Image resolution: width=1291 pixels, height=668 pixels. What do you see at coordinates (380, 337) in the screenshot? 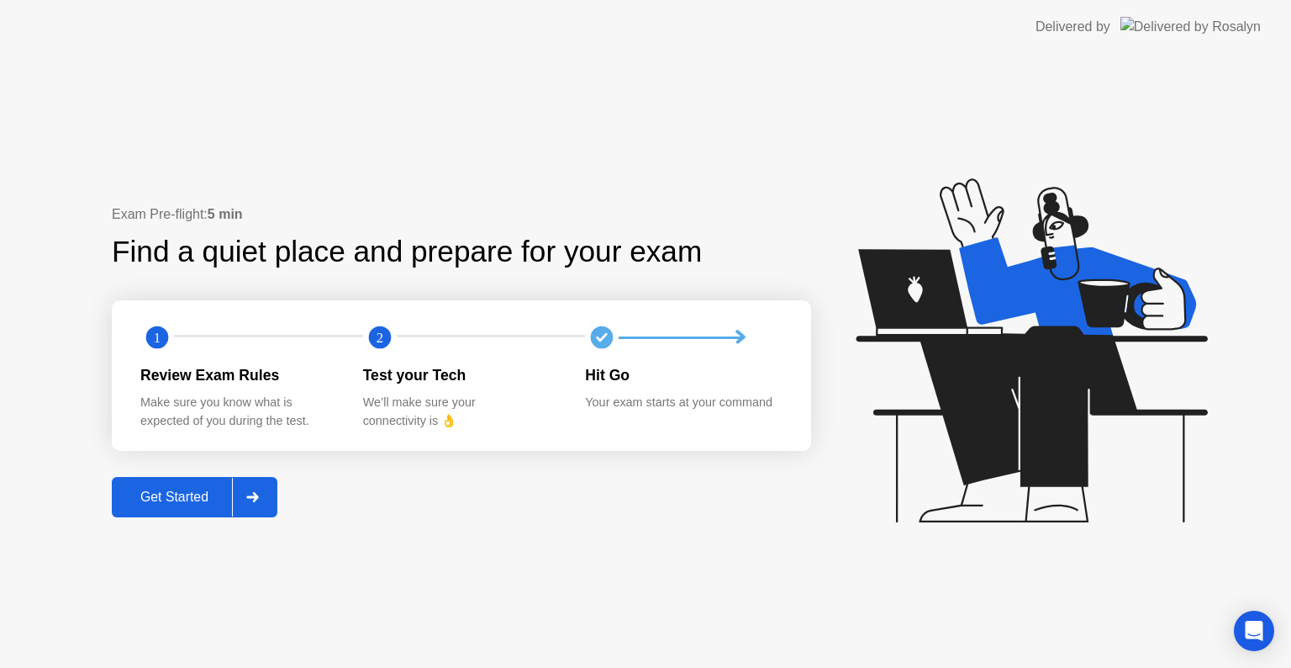
I see `text: 2` at bounding box center [380, 337].